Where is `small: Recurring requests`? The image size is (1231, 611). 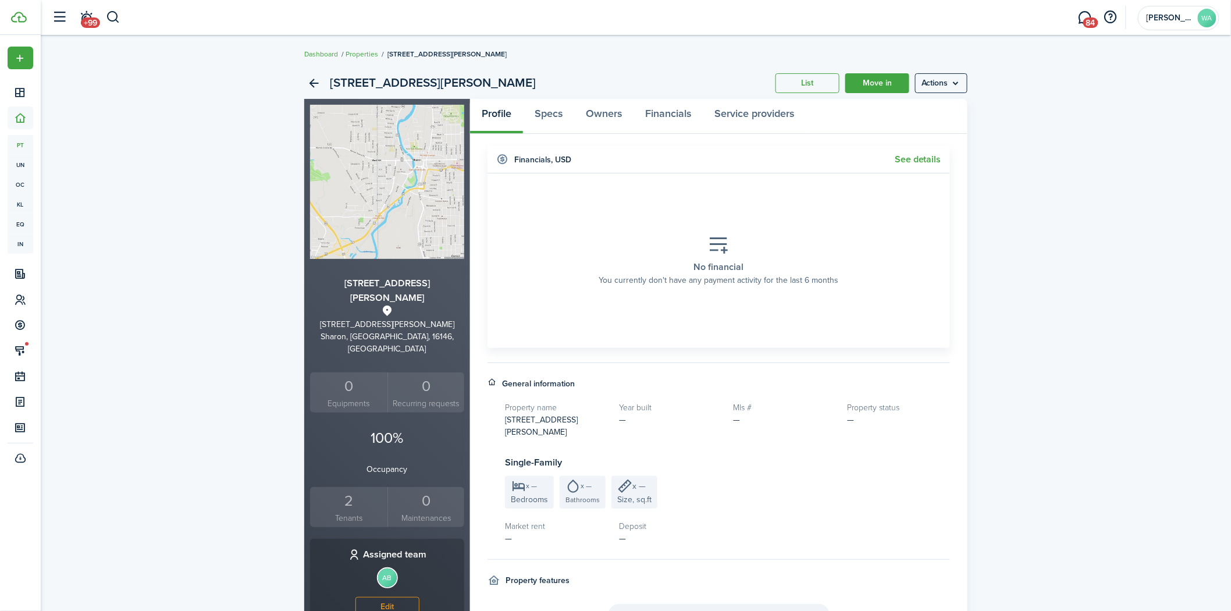
small: Recurring requests is located at coordinates (426, 403).